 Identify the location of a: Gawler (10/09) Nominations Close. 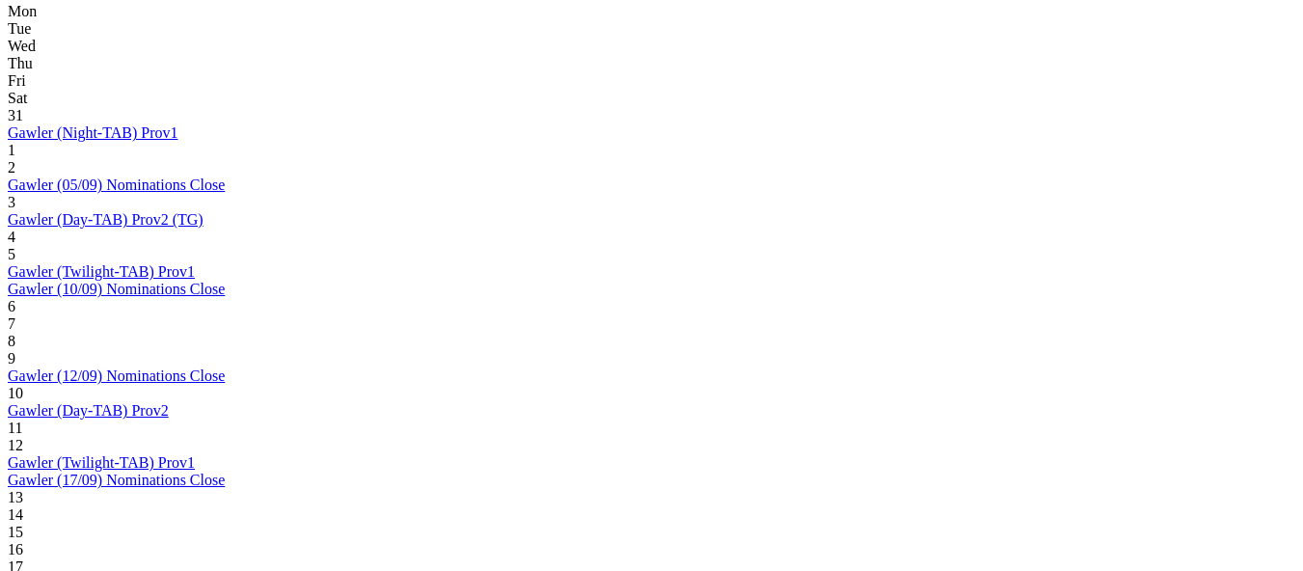
(116, 288).